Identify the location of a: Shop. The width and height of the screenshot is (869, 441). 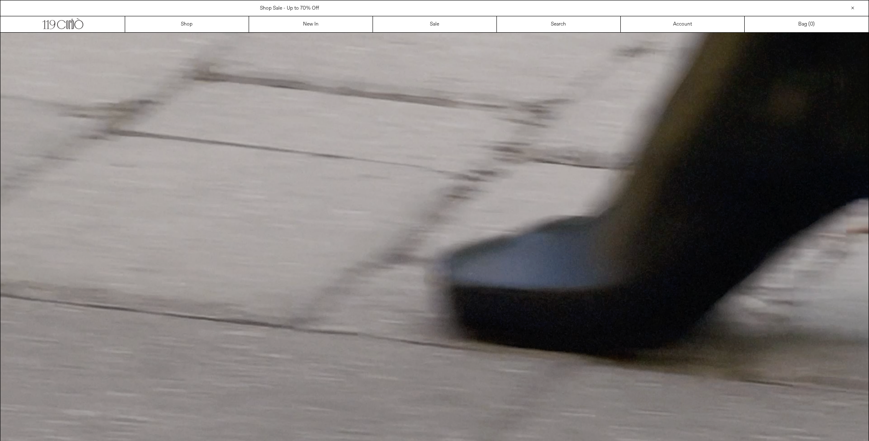
(187, 24).